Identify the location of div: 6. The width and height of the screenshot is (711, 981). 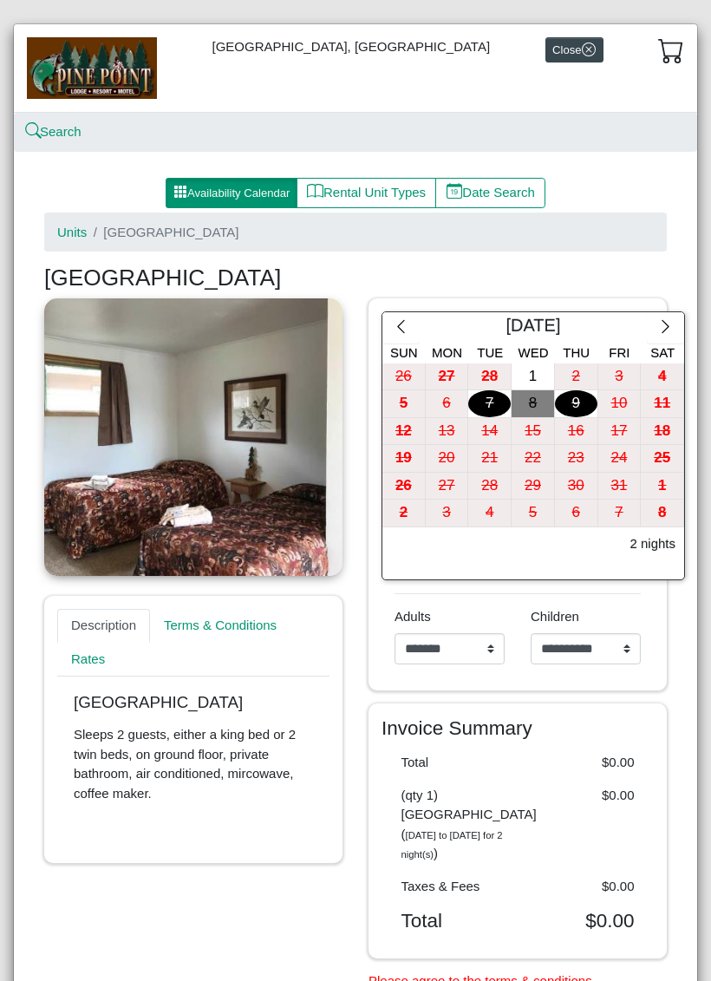
(576, 512).